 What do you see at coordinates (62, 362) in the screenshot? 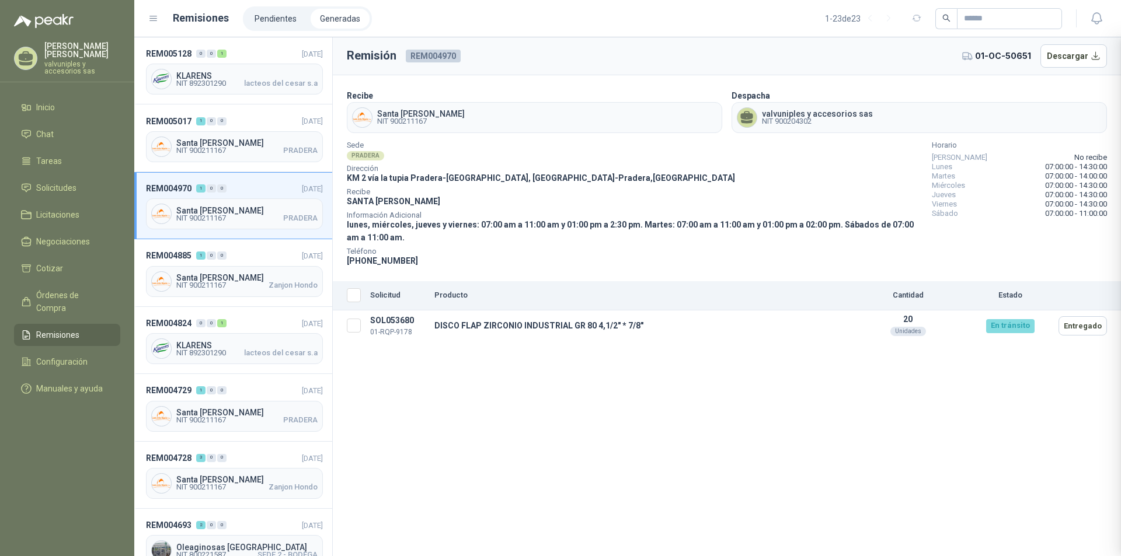
I see `span: Configuración` at bounding box center [62, 362].